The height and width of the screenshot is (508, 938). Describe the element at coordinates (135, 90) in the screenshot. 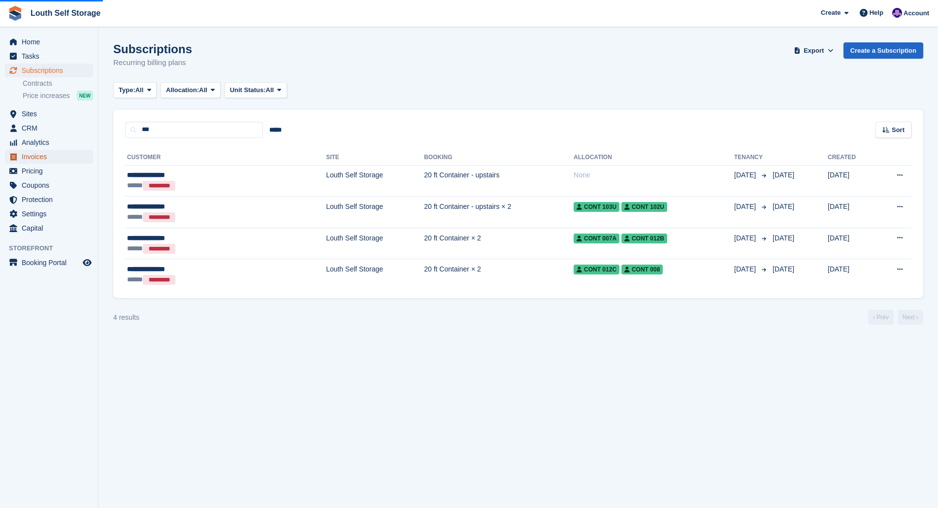

I see `button: Type: All` at that location.